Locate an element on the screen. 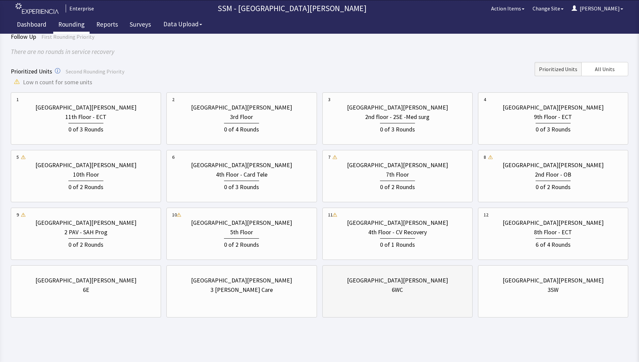 The image size is (639, 362). div: 7 is located at coordinates (329, 157).